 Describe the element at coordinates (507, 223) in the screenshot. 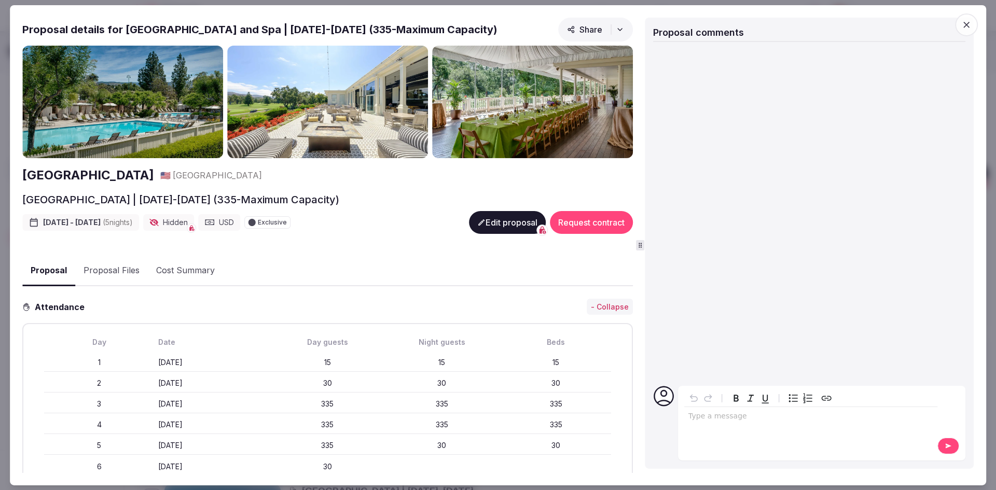

I see `button: Edit proposal` at that location.